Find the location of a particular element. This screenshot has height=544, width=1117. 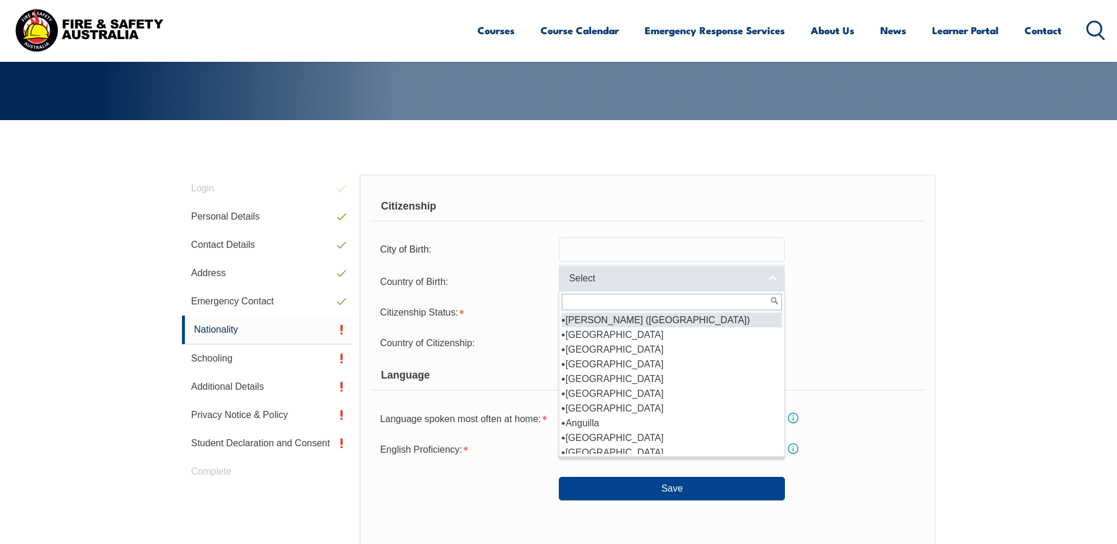

div: City of Birth: is located at coordinates (464, 250).